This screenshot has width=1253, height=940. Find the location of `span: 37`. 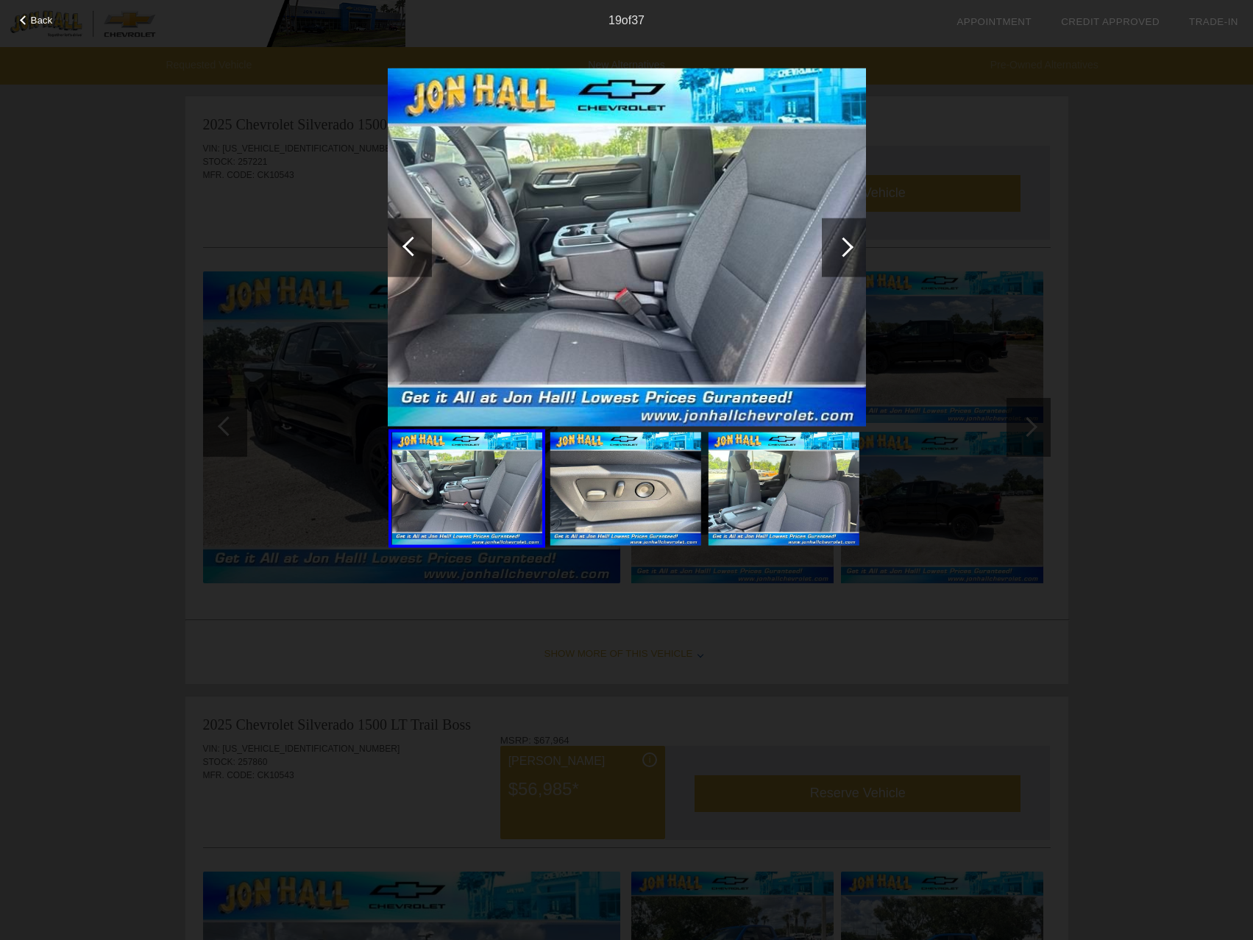

span: 37 is located at coordinates (638, 20).